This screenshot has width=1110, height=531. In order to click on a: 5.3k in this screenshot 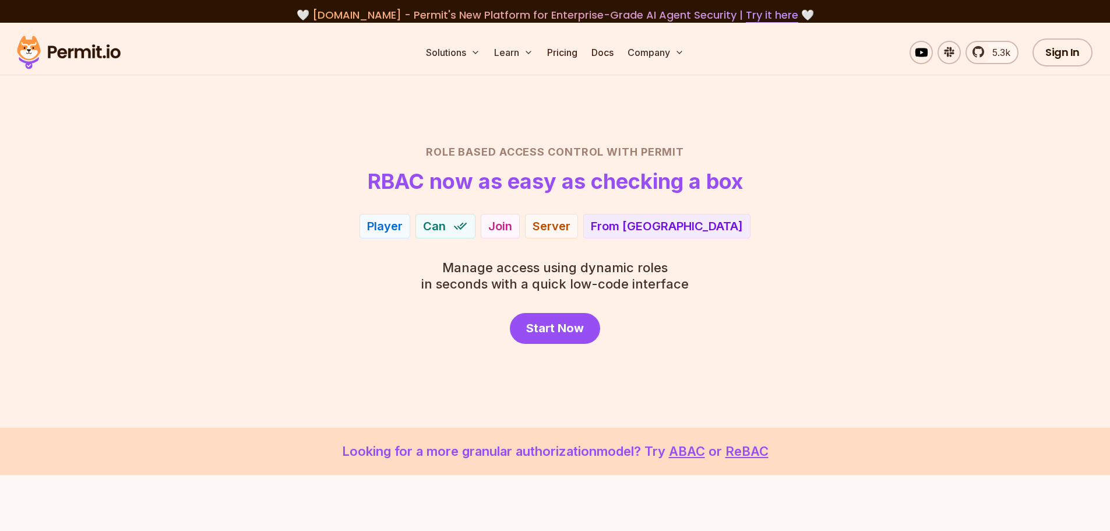, I will do `click(992, 52)`.